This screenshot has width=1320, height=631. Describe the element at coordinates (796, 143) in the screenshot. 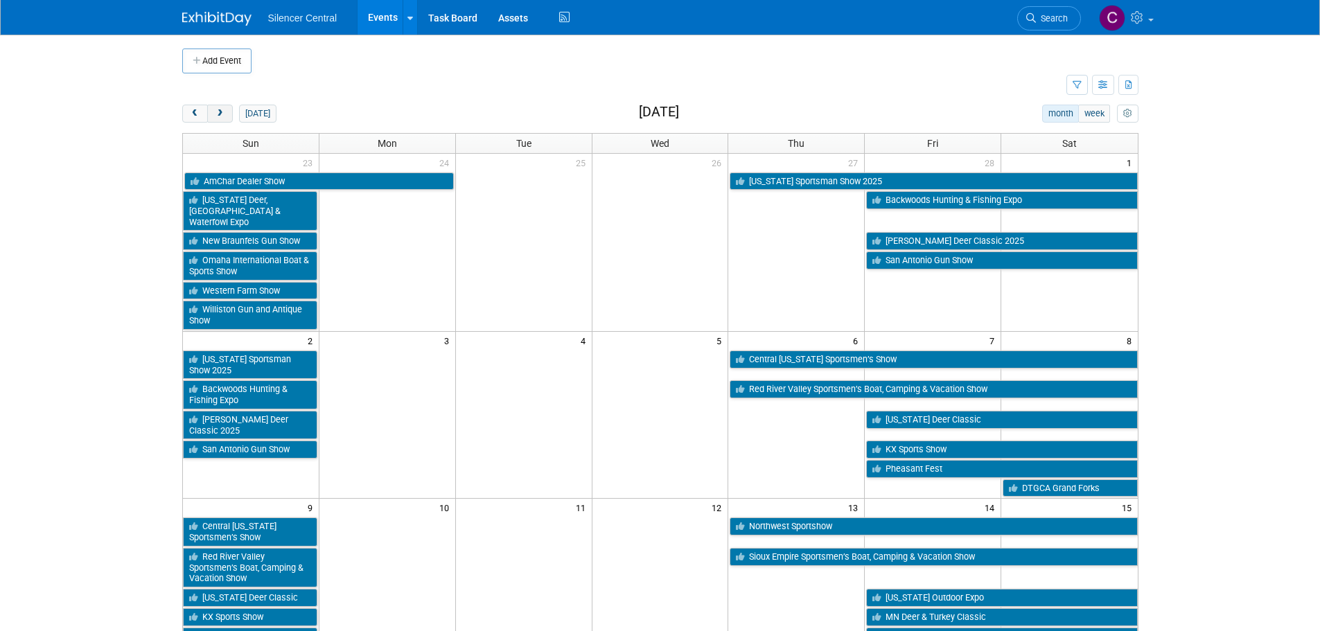

I see `span: Thu` at that location.